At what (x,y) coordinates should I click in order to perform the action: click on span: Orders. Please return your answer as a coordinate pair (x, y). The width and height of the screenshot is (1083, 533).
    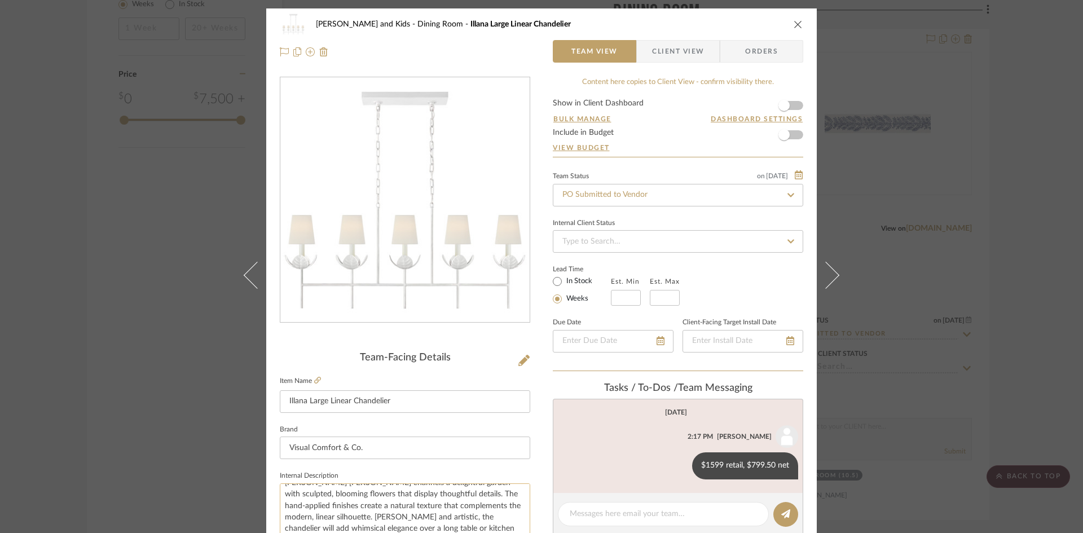
    Looking at the image, I should click on (762, 51).